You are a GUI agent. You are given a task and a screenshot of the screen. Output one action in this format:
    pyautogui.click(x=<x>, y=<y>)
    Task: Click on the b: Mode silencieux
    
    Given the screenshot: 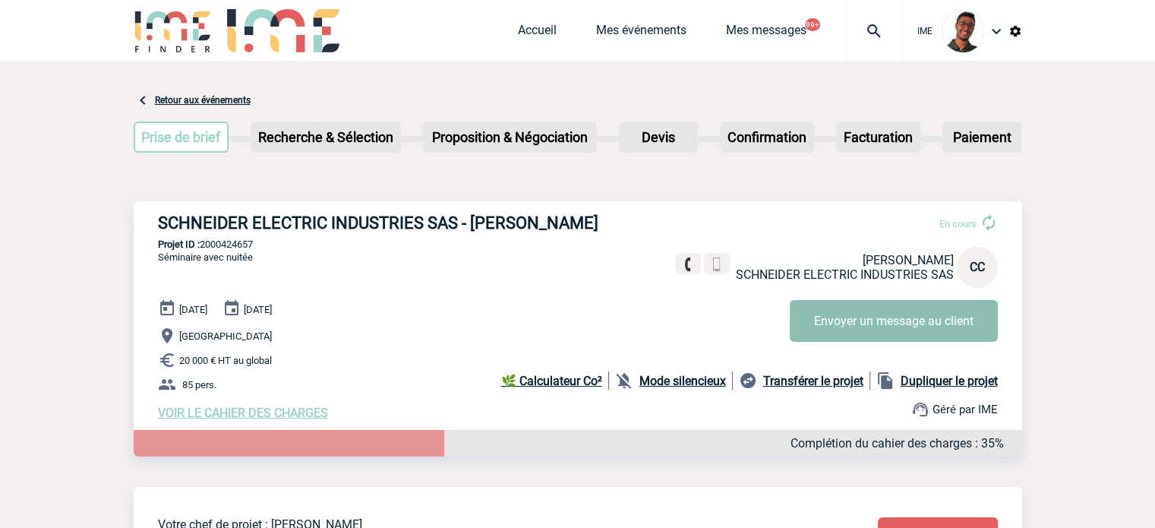 What is the action you would take?
    pyautogui.click(x=683, y=381)
    